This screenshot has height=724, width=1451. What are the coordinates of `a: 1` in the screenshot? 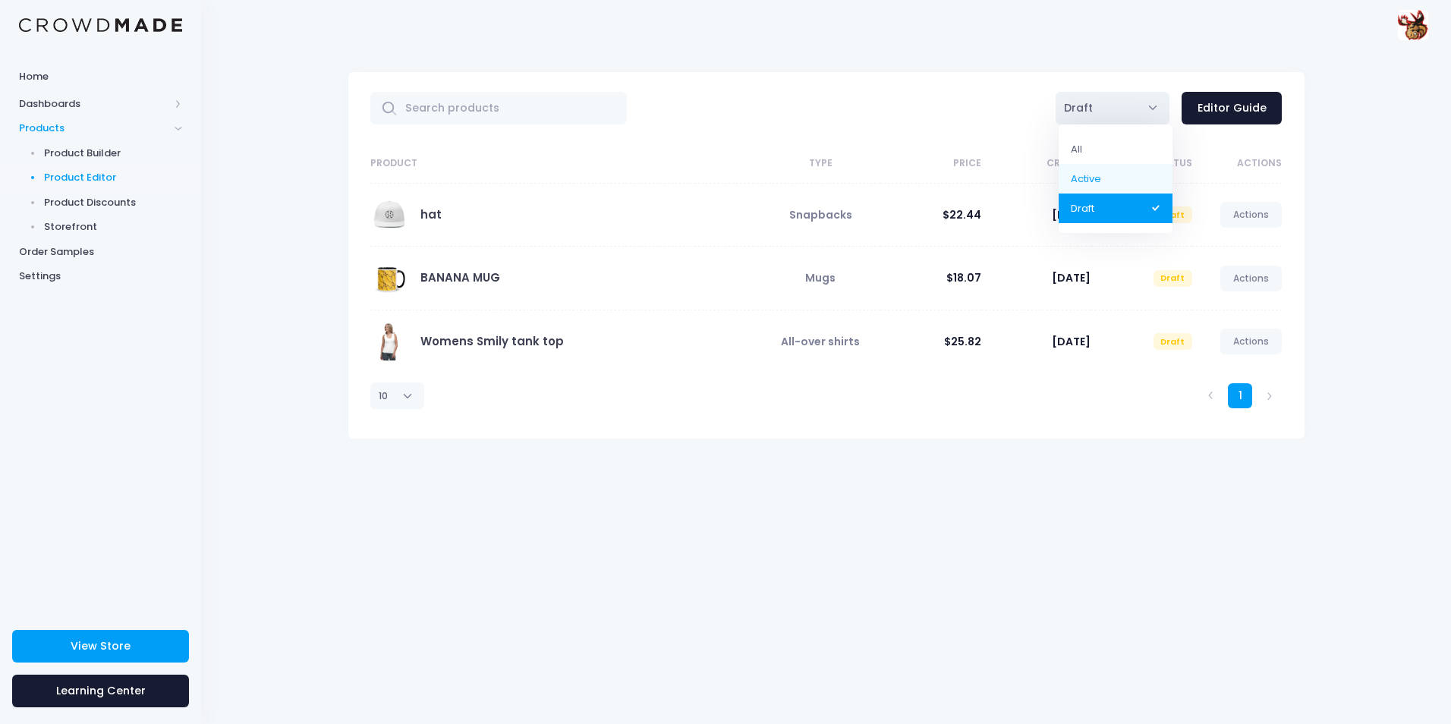 It's located at (1240, 395).